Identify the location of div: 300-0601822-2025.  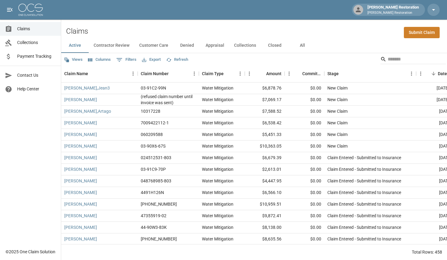
(159, 239).